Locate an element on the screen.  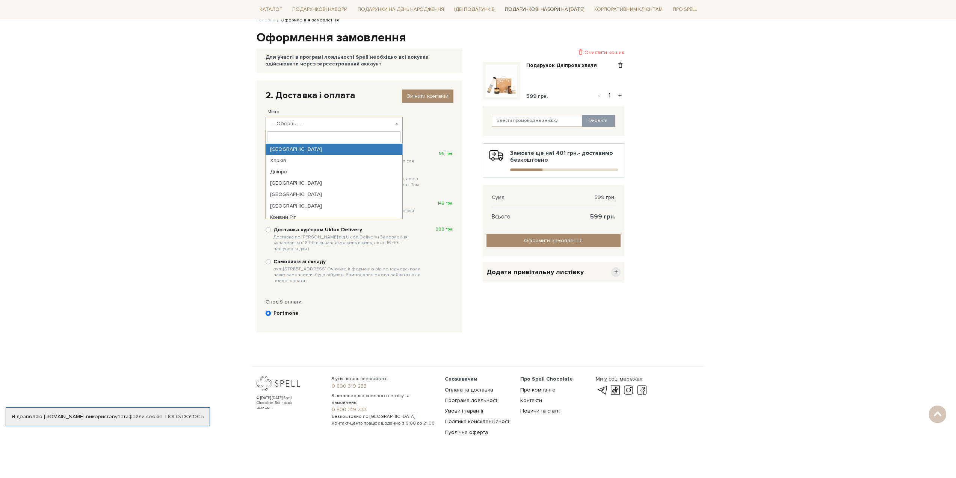
a: facebook is located at coordinates (642, 390).